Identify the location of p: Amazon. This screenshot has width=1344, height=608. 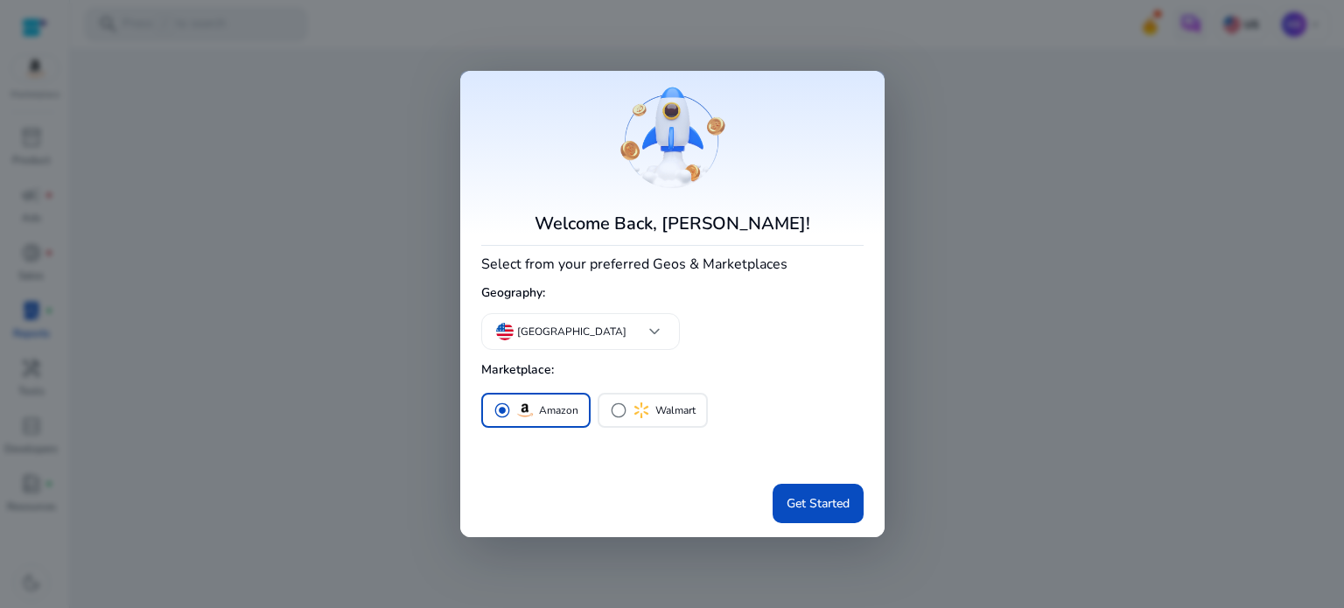
(558, 410).